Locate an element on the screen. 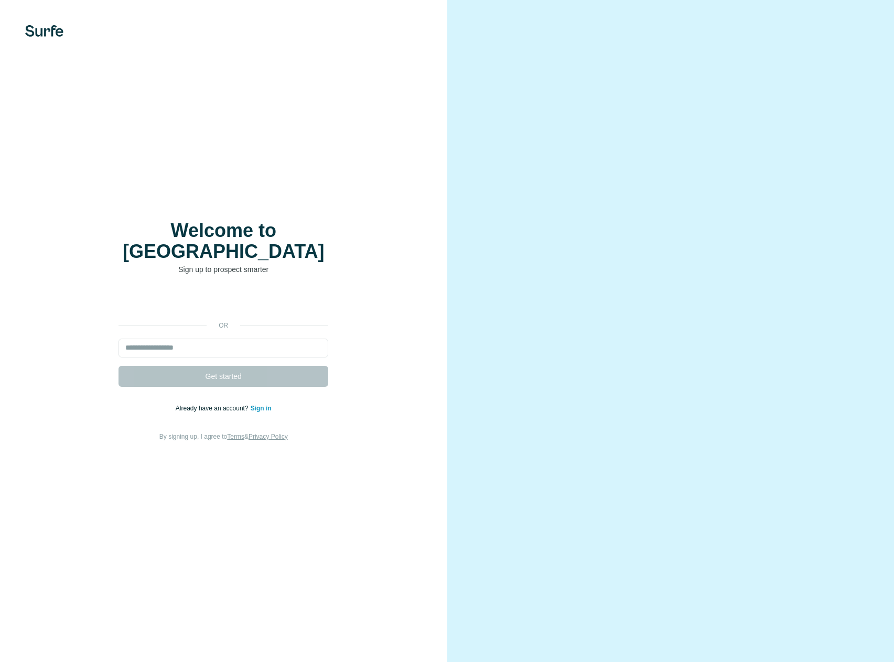 Image resolution: width=894 pixels, height=662 pixels. a: Sign in is located at coordinates (261, 408).